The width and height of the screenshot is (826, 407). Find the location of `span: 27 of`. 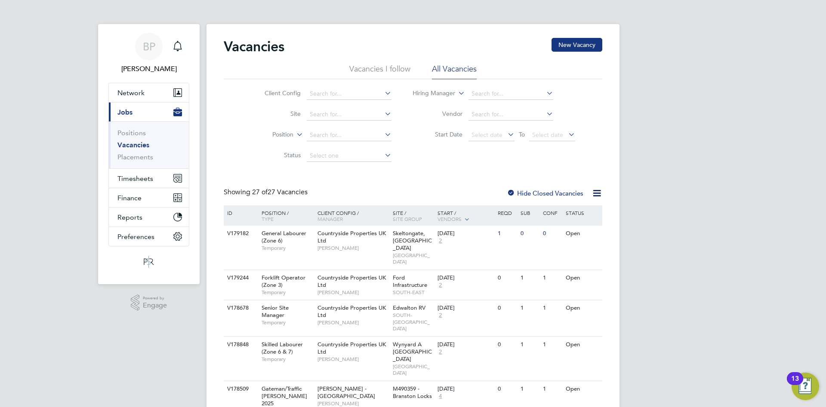

span: 27 of is located at coordinates (260, 192).